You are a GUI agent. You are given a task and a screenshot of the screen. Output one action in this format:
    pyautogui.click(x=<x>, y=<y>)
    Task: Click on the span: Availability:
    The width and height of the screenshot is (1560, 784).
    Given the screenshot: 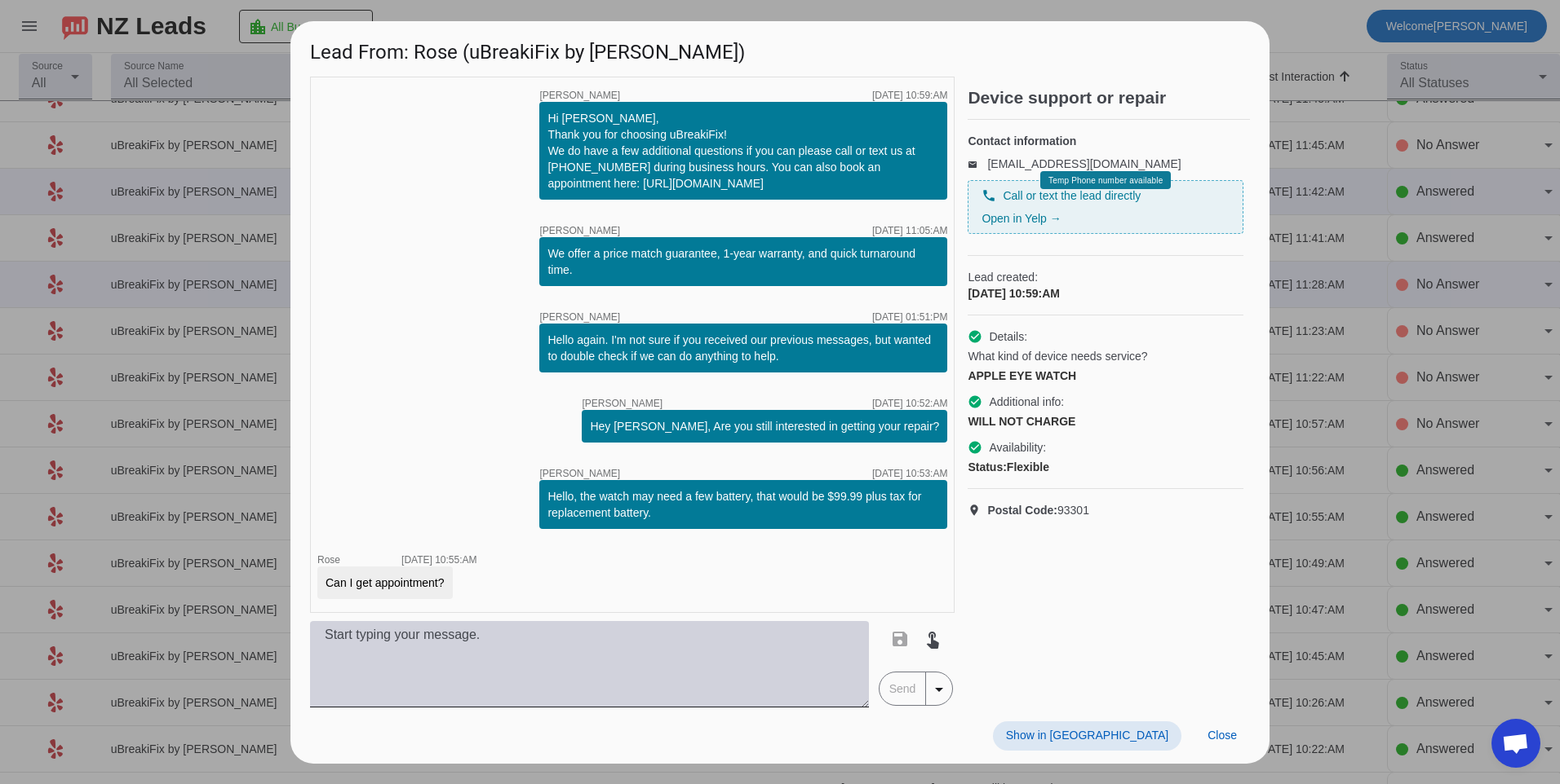 What is the action you would take?
    pyautogui.click(x=1017, y=447)
    